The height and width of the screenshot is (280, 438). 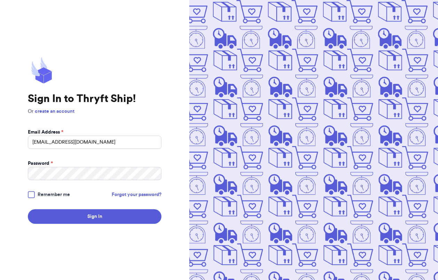 I want to click on button: Sign In, so click(x=95, y=217).